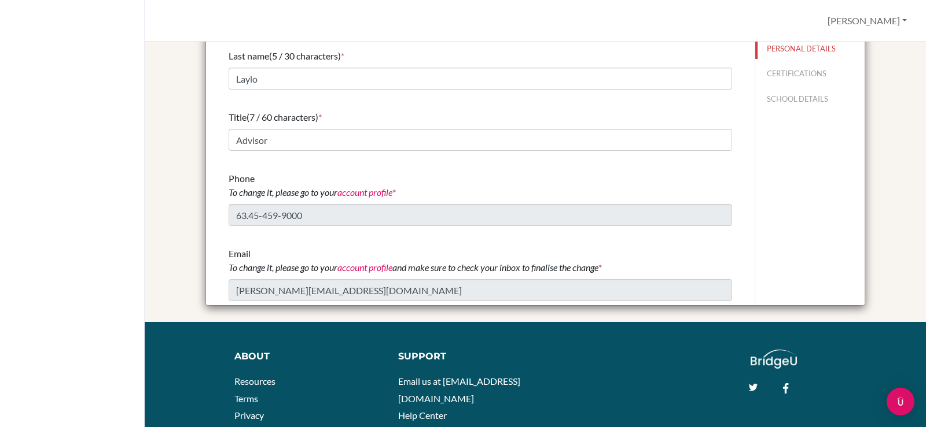  I want to click on span: (7 / 60 characters), so click(282, 117).